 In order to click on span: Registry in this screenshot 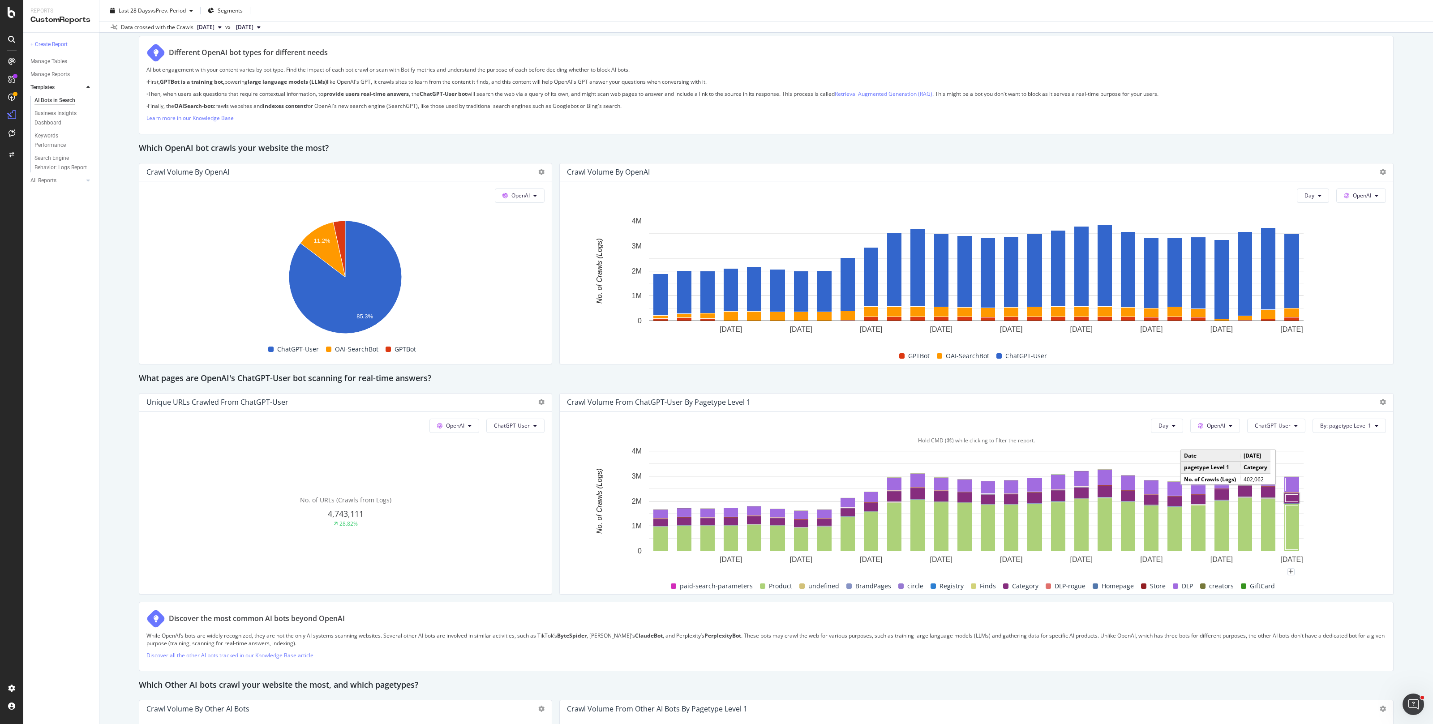, I will do `click(952, 586)`.